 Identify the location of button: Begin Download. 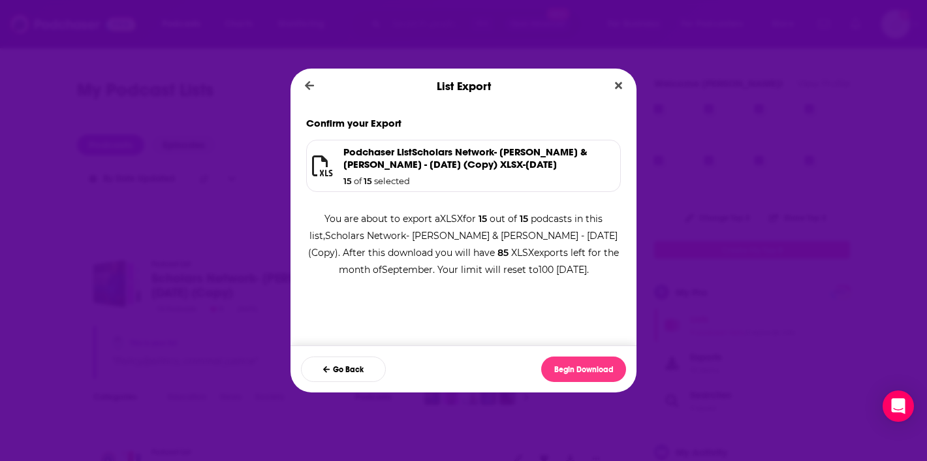
(584, 369).